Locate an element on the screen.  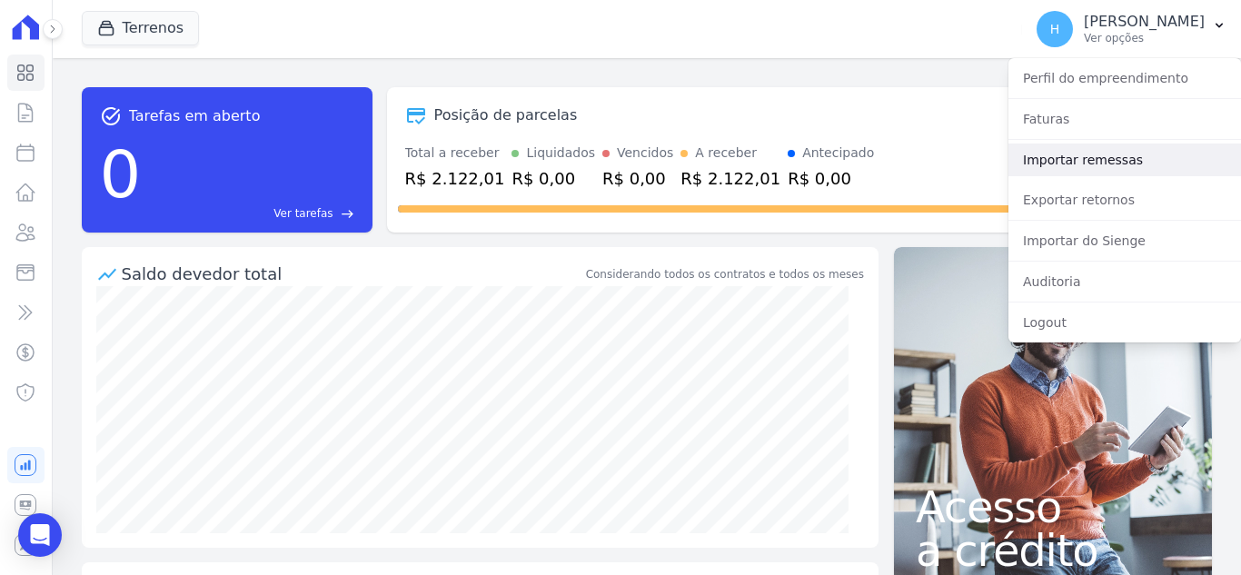
div: Liquidados is located at coordinates (561, 153).